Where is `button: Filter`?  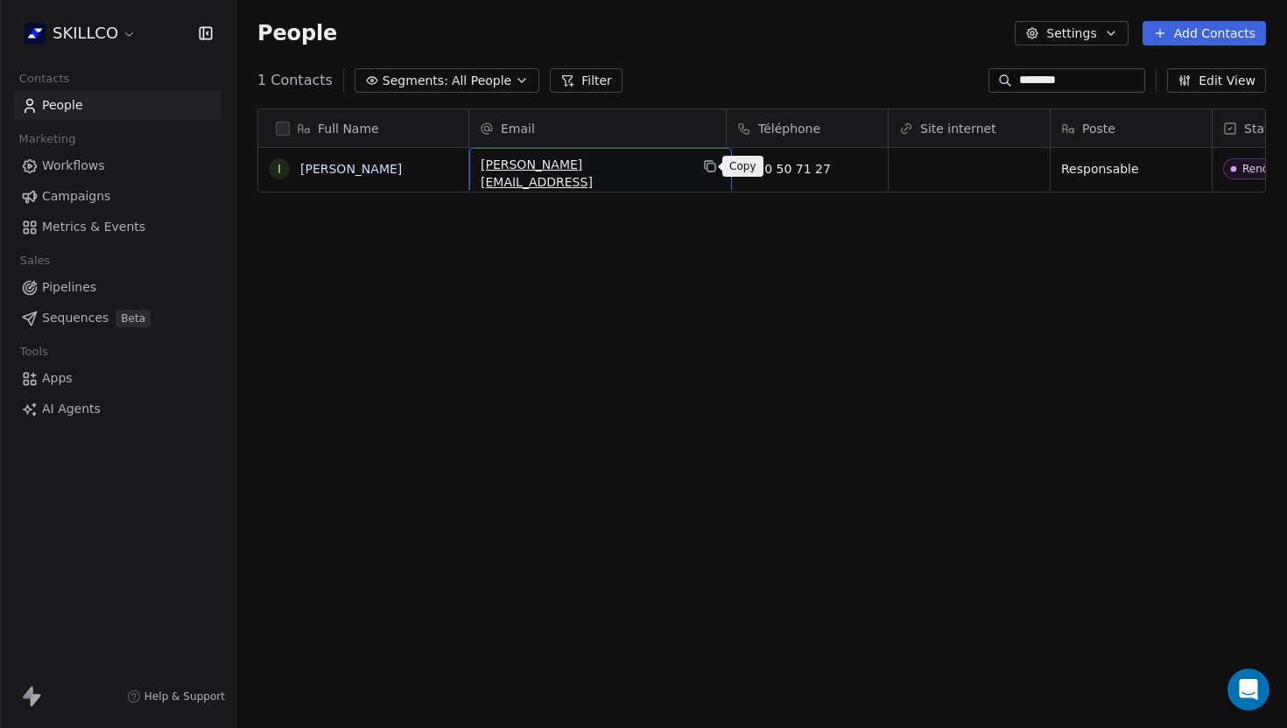
button: Filter is located at coordinates (586, 81).